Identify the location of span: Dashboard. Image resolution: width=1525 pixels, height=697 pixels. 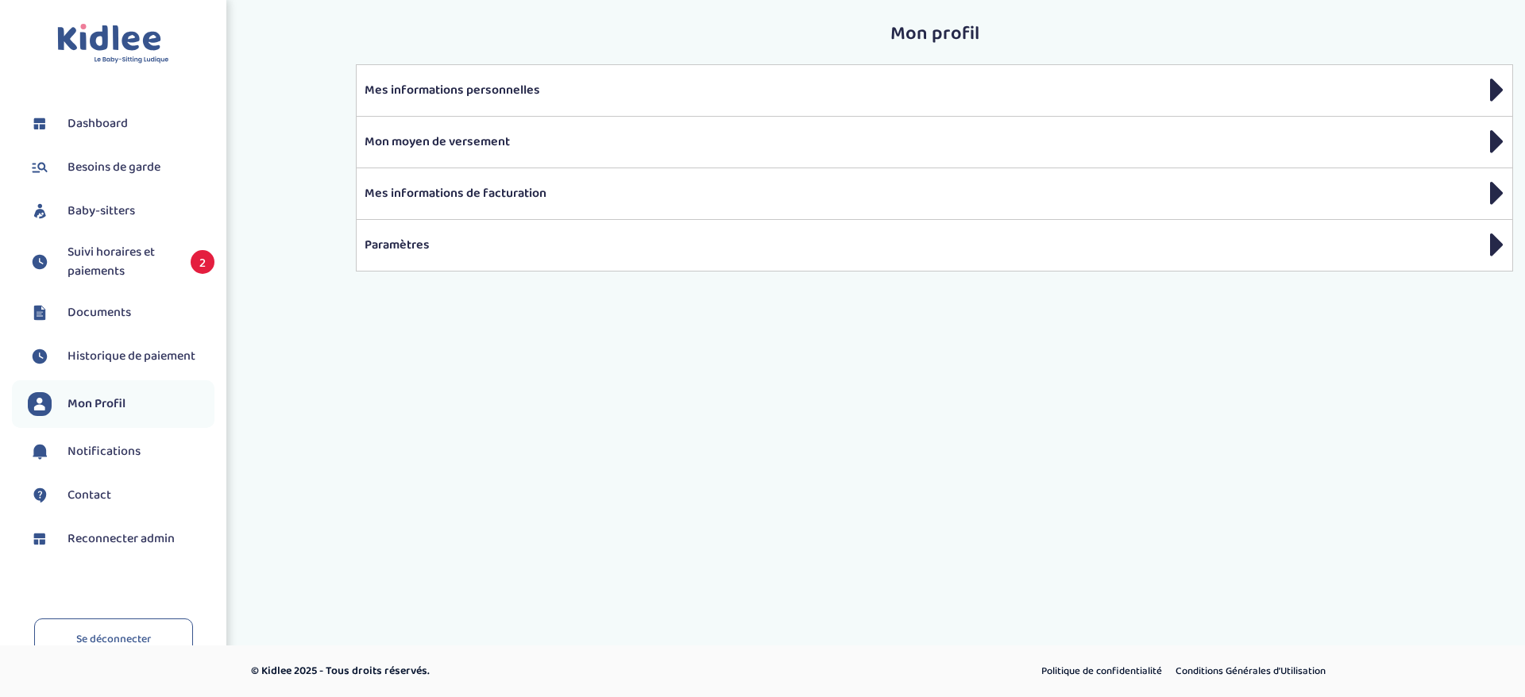
(98, 124).